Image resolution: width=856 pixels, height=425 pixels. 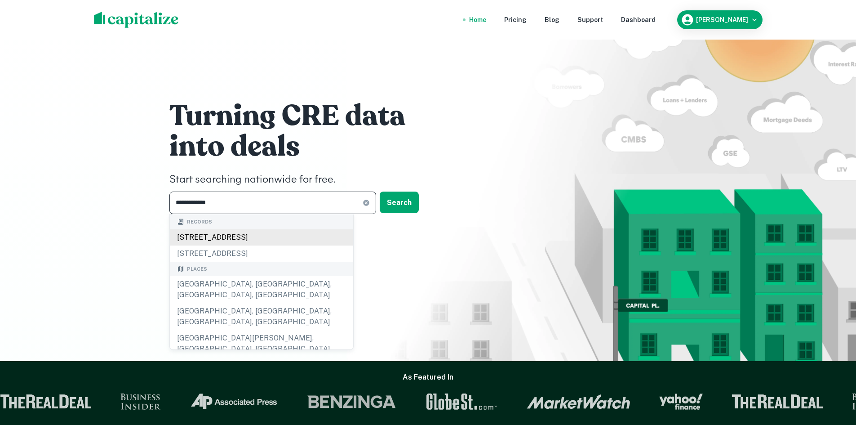 I want to click on div: Dashboard, so click(x=638, y=20).